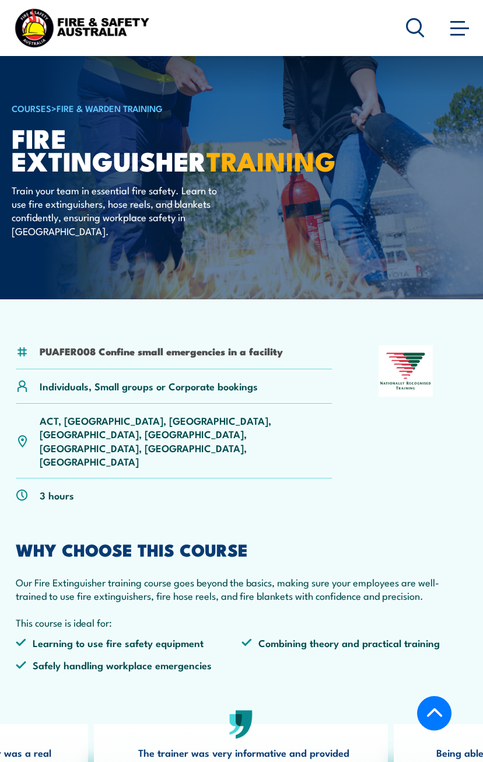 The width and height of the screenshot is (483, 762). I want to click on p: 3 hours, so click(57, 495).